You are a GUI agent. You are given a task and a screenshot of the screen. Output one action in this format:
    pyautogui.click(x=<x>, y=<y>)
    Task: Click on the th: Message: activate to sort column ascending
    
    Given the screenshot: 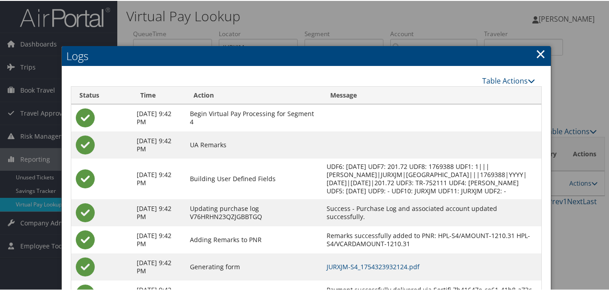 What is the action you would take?
    pyautogui.click(x=432, y=94)
    